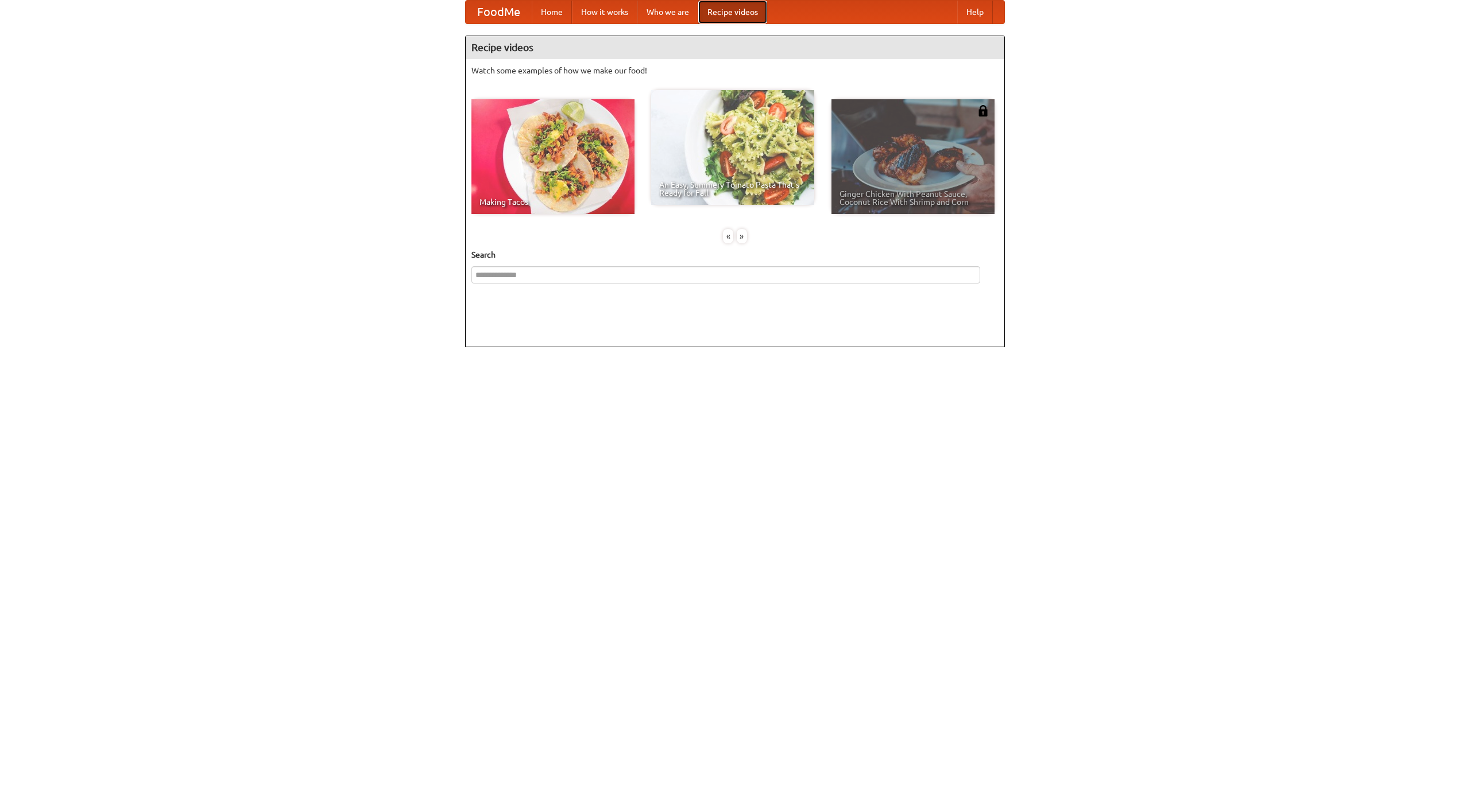  Describe the element at coordinates (553, 157) in the screenshot. I see `a: Making Tacos` at that location.